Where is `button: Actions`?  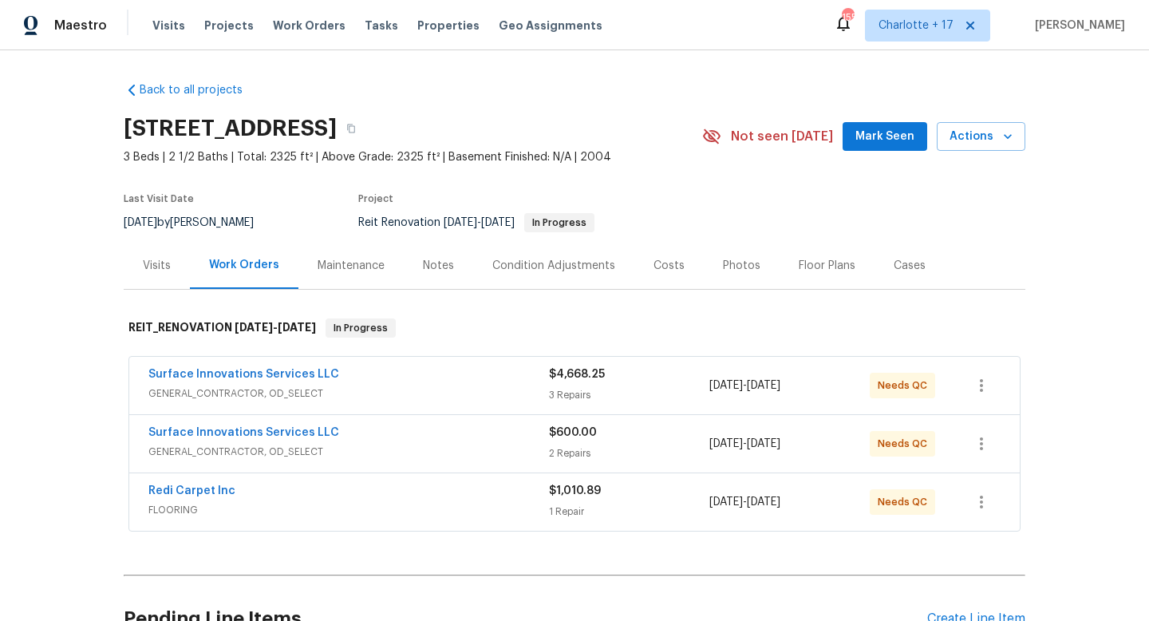
button: Actions is located at coordinates (981, 136).